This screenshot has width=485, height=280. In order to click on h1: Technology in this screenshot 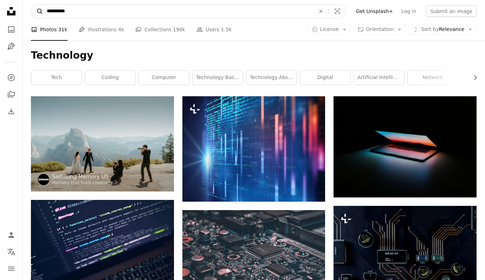, I will do `click(254, 55)`.